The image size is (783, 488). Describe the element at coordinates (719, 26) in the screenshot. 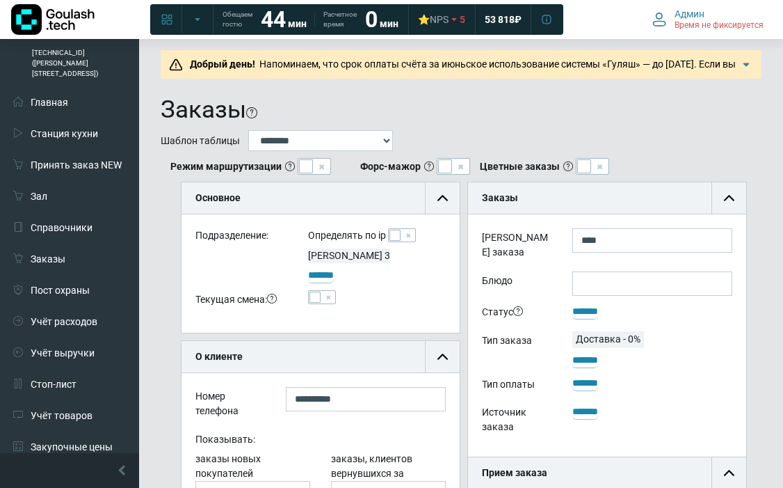

I see `span: Время не фиксируется` at that location.